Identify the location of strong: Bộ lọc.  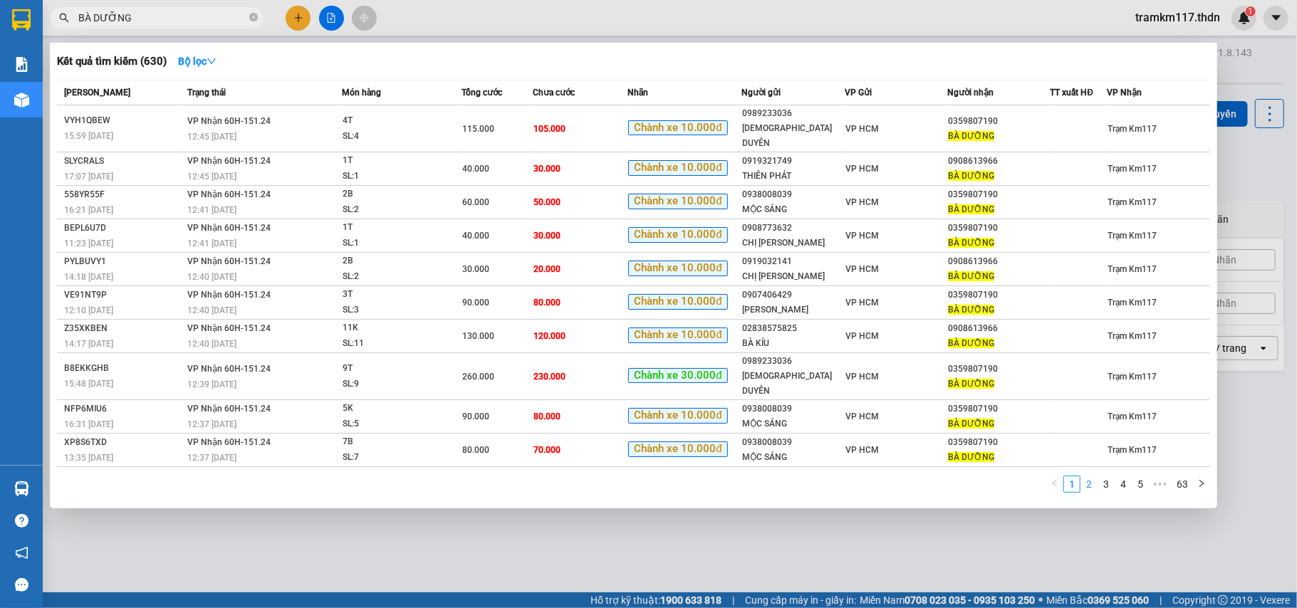
(197, 61).